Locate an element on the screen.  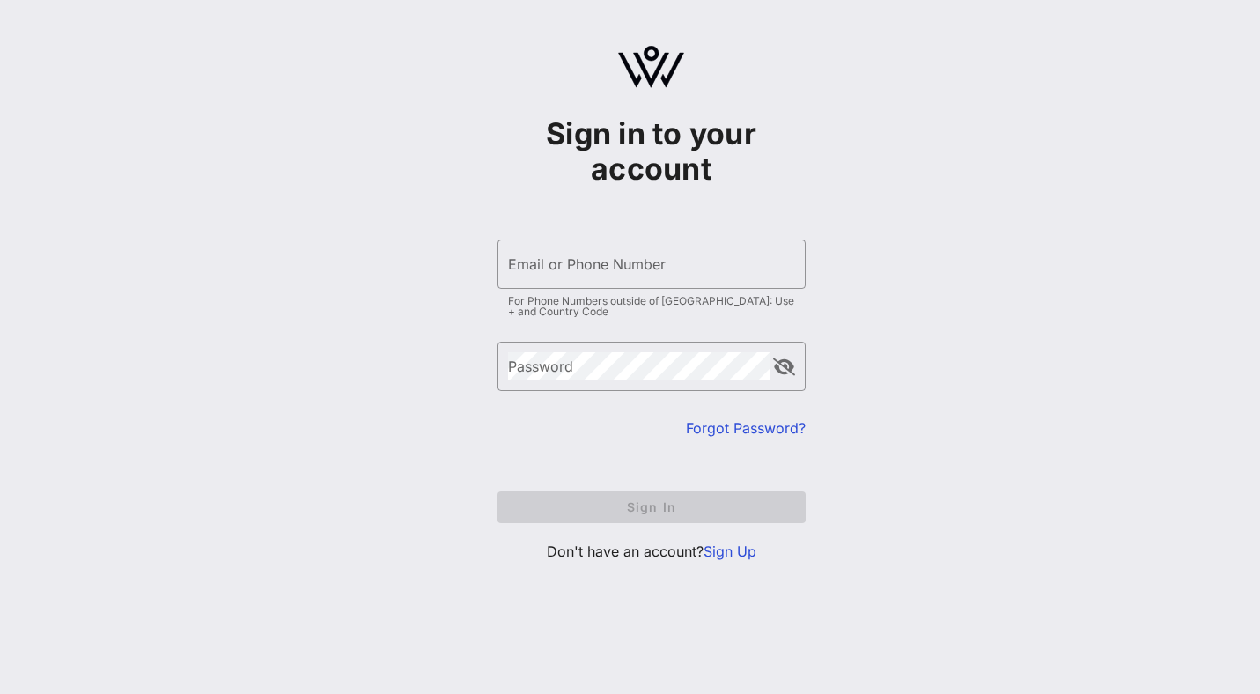
a: Sign Up is located at coordinates (730, 551).